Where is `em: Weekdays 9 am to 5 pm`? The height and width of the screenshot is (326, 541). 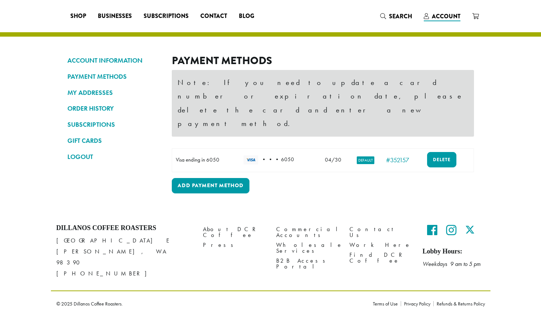 em: Weekdays 9 am to 5 pm is located at coordinates (451, 264).